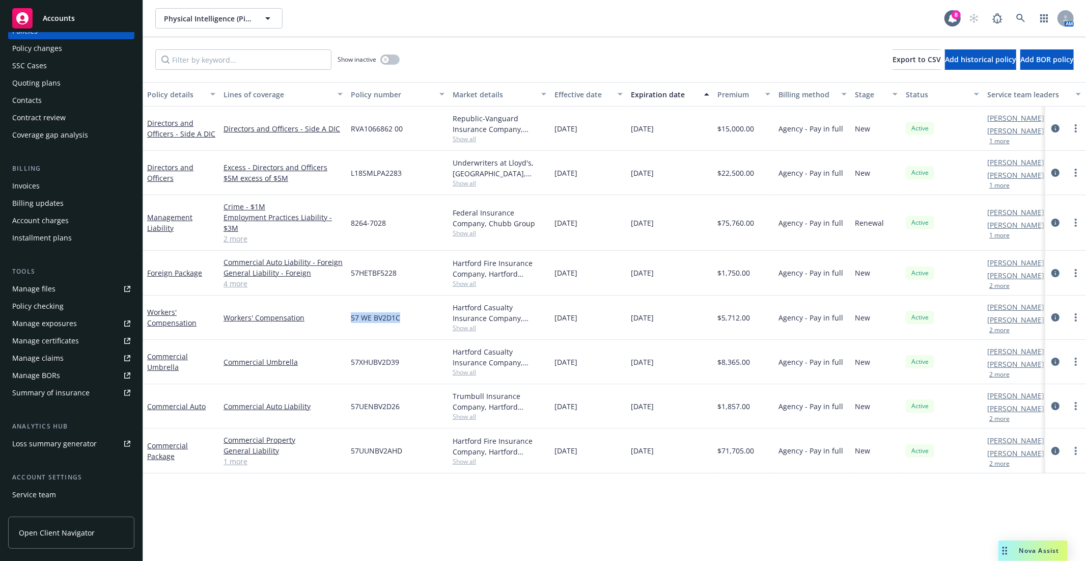 The height and width of the screenshot is (561, 1086). Describe the element at coordinates (181, 94) in the screenshot. I see `button: Policy details` at that location.